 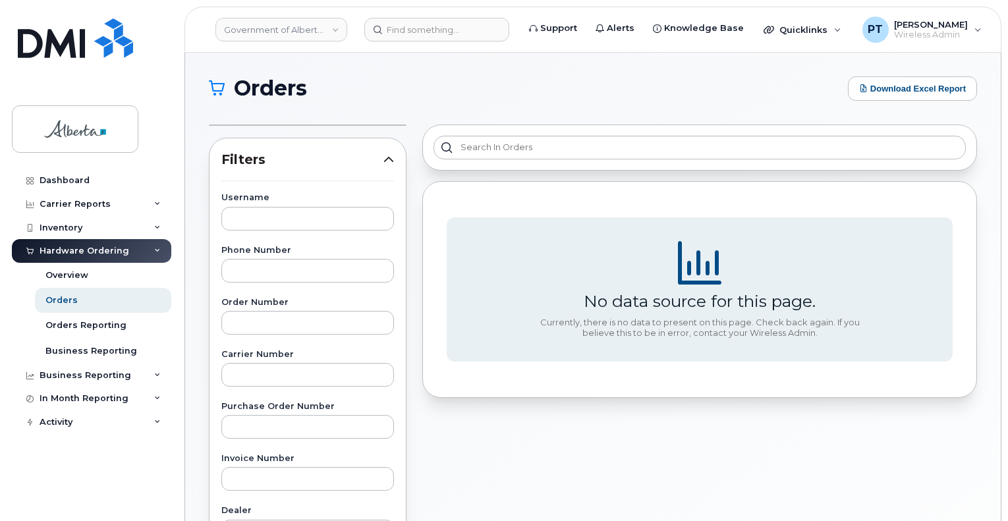 What do you see at coordinates (912, 88) in the screenshot?
I see `button: Download Excel Report` at bounding box center [912, 88].